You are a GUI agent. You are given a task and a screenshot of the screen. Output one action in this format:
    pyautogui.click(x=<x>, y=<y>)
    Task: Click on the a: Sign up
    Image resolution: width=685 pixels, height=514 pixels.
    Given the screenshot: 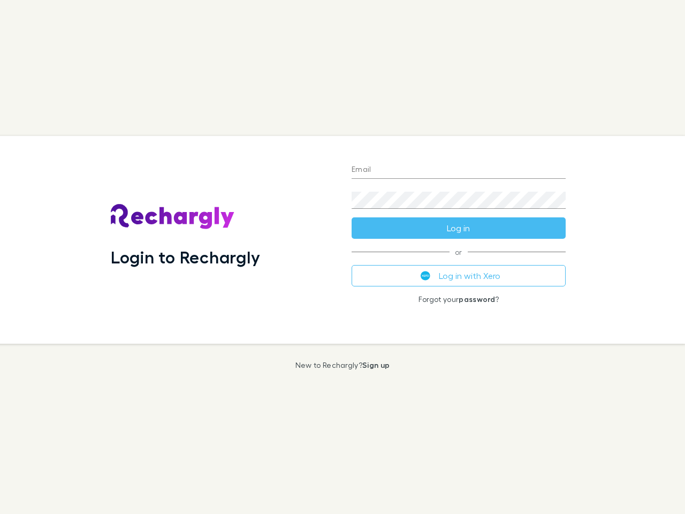 What is the action you would take?
    pyautogui.click(x=376, y=365)
    